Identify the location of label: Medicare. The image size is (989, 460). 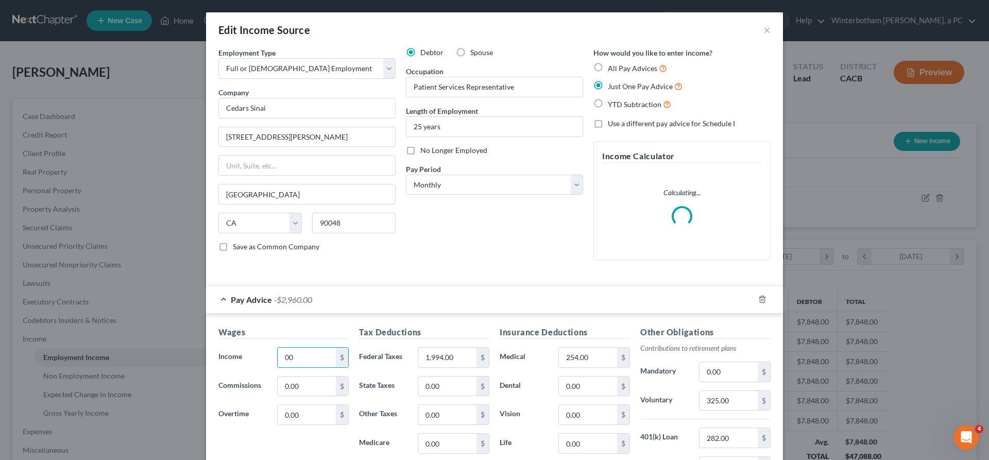
(383, 444).